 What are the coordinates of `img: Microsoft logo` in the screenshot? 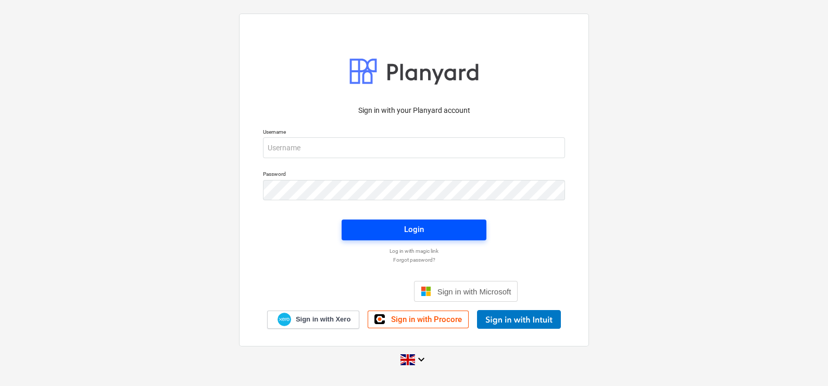 It's located at (426, 292).